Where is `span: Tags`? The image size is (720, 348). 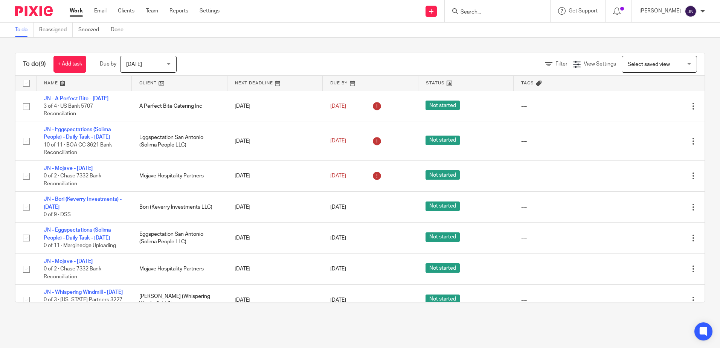
span: Tags is located at coordinates (528, 83).